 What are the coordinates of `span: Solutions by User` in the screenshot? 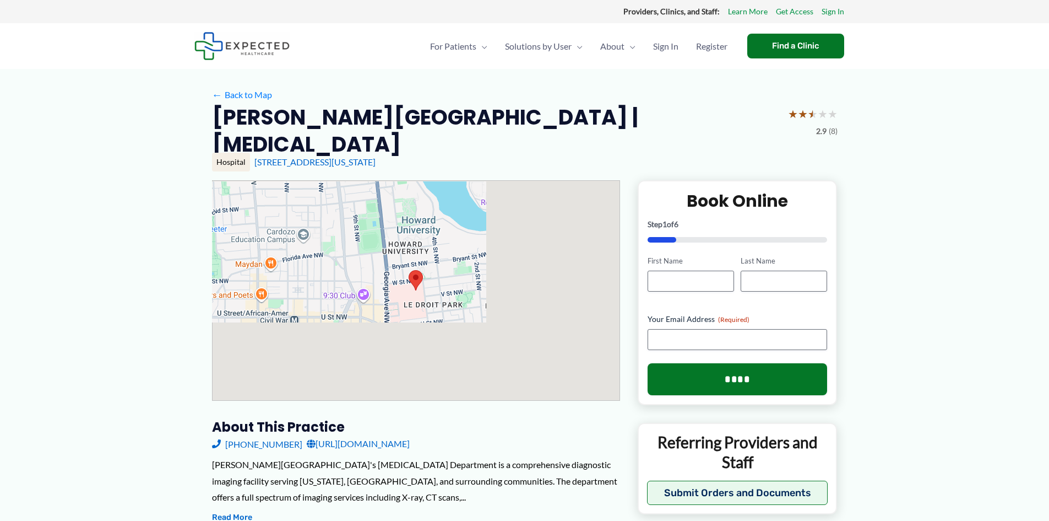 It's located at (538, 46).